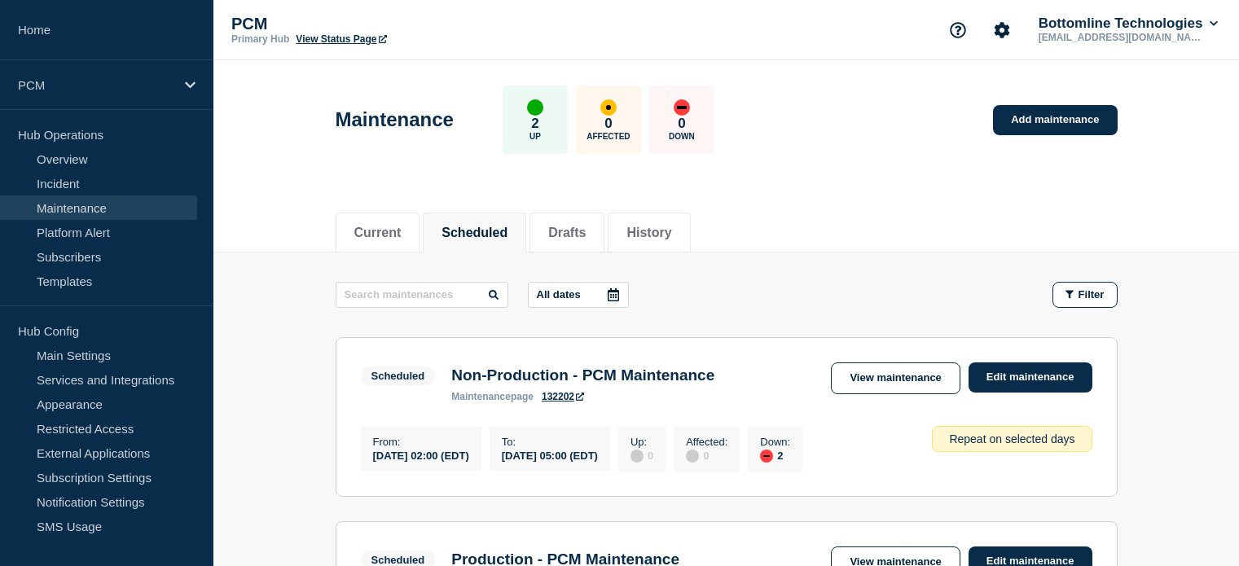 This screenshot has height=566, width=1239. I want to click on a: Add maintenance, so click(1055, 120).